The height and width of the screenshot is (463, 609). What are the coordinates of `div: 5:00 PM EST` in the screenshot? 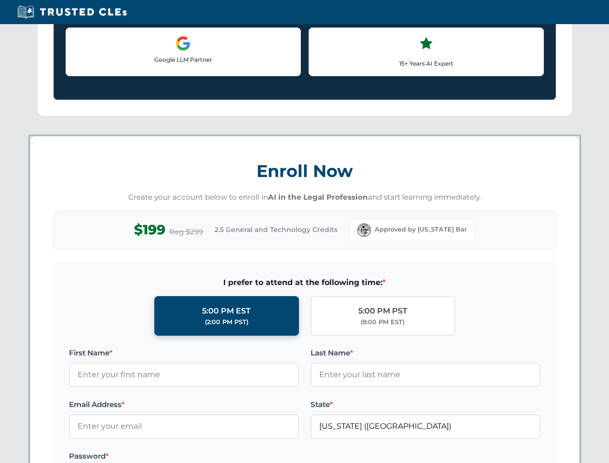 It's located at (226, 311).